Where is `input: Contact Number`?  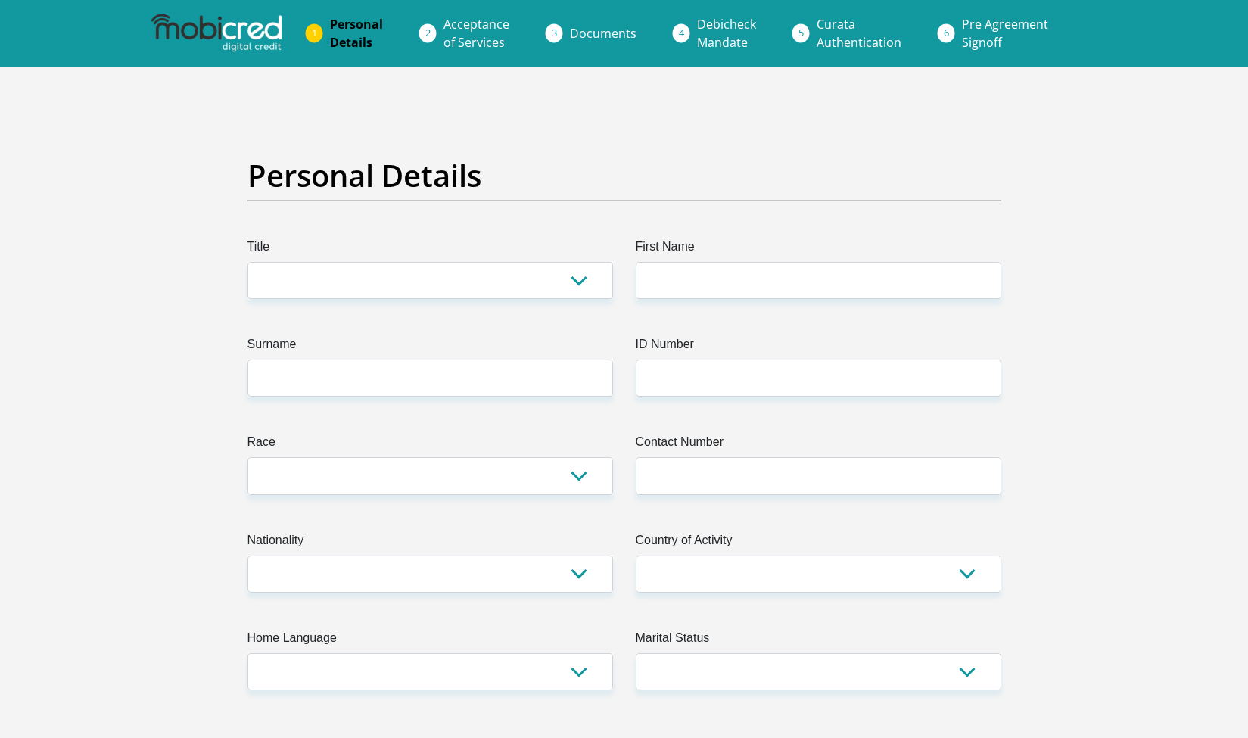 input: Contact Number is located at coordinates (818, 475).